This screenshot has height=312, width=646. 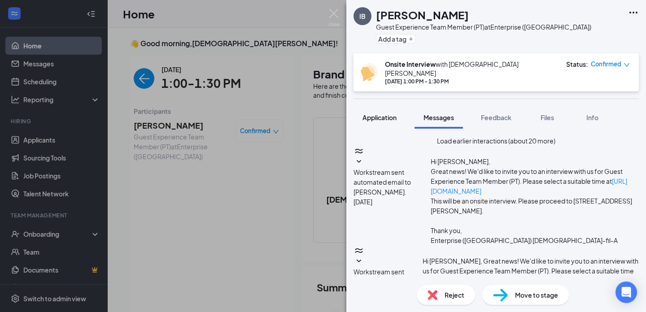 What do you see at coordinates (633, 13) in the screenshot?
I see `svg: Ellipses` at bounding box center [633, 13].